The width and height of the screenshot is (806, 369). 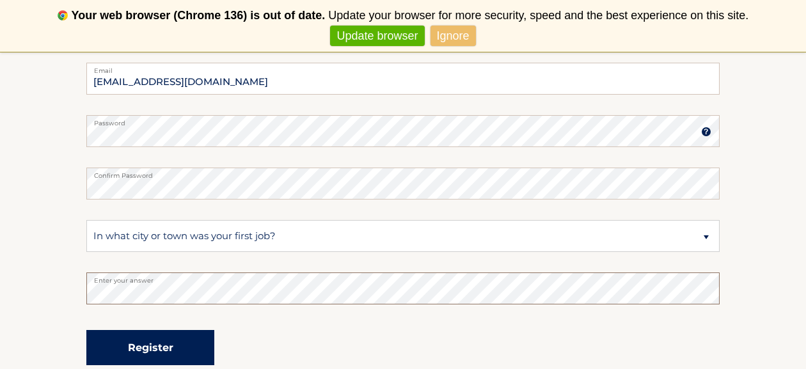 What do you see at coordinates (377, 36) in the screenshot?
I see `a: Update browser` at bounding box center [377, 36].